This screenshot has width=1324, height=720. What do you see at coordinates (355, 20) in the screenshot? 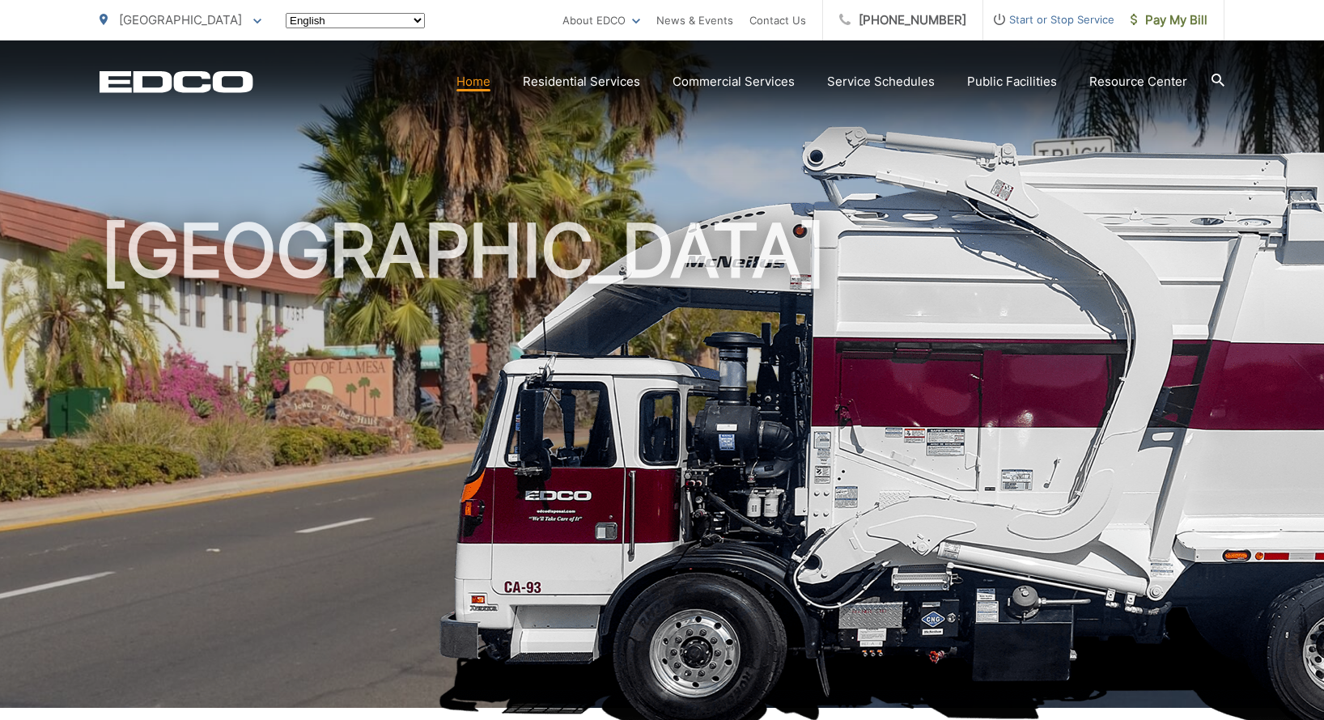
I see `select: Select a language` at bounding box center [355, 20].